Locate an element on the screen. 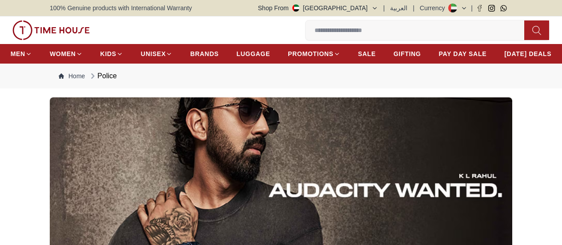  span: PAY DAY SALE is located at coordinates (462, 54).